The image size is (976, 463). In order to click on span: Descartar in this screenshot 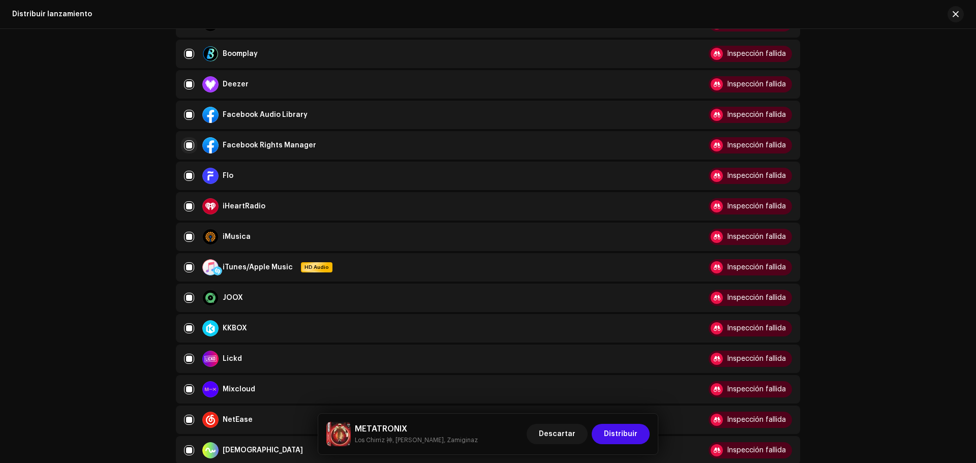, I will do `click(557, 434)`.